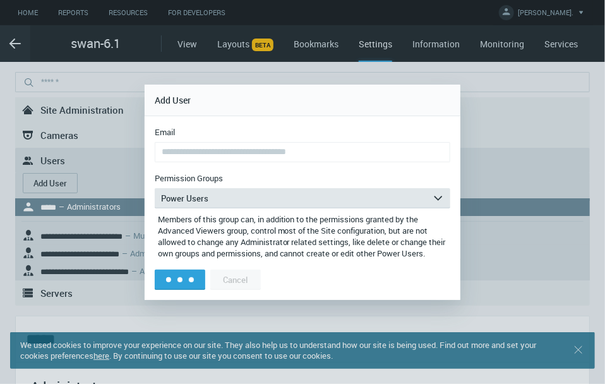 Image resolution: width=605 pixels, height=384 pixels. I want to click on span: Power Users, so click(184, 198).